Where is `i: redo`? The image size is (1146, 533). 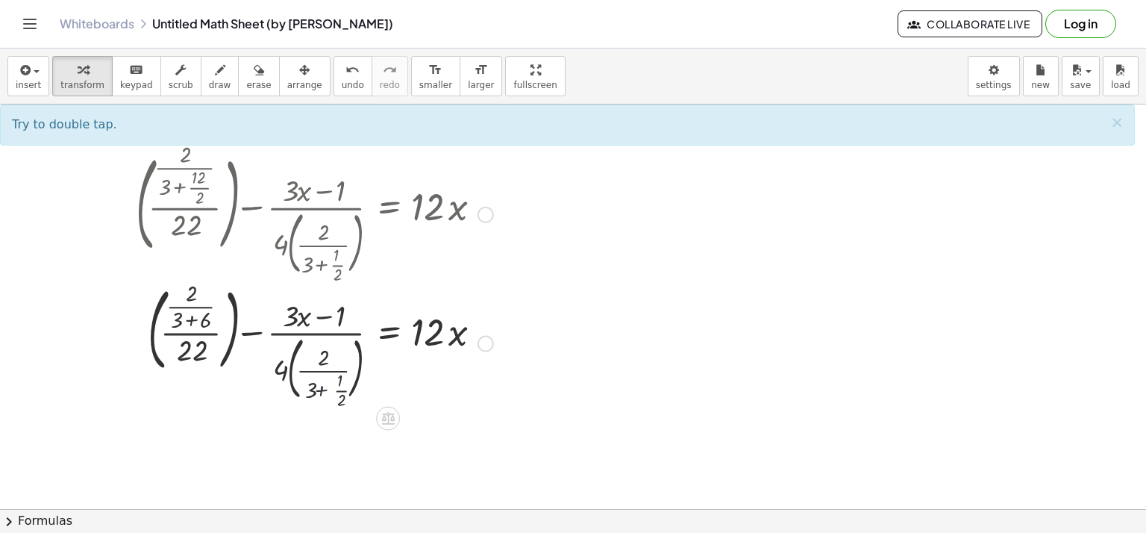
i: redo is located at coordinates (390, 70).